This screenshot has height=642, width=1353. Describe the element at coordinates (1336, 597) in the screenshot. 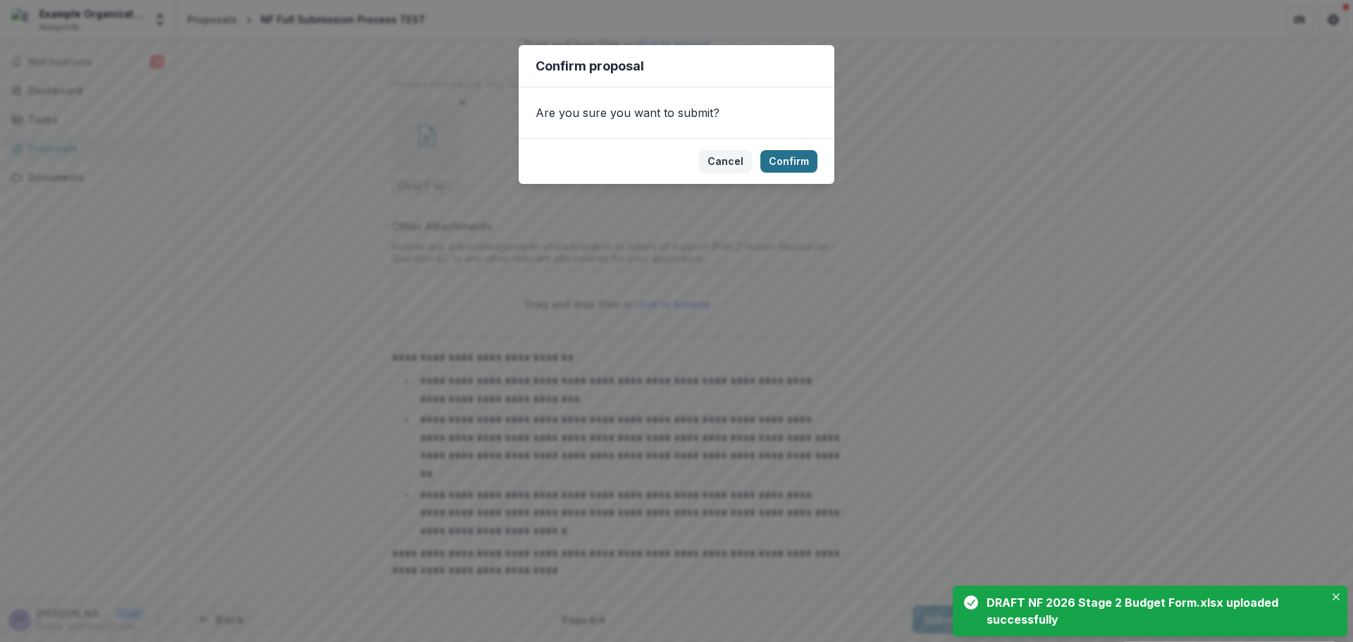

I see `button: Close` at that location.